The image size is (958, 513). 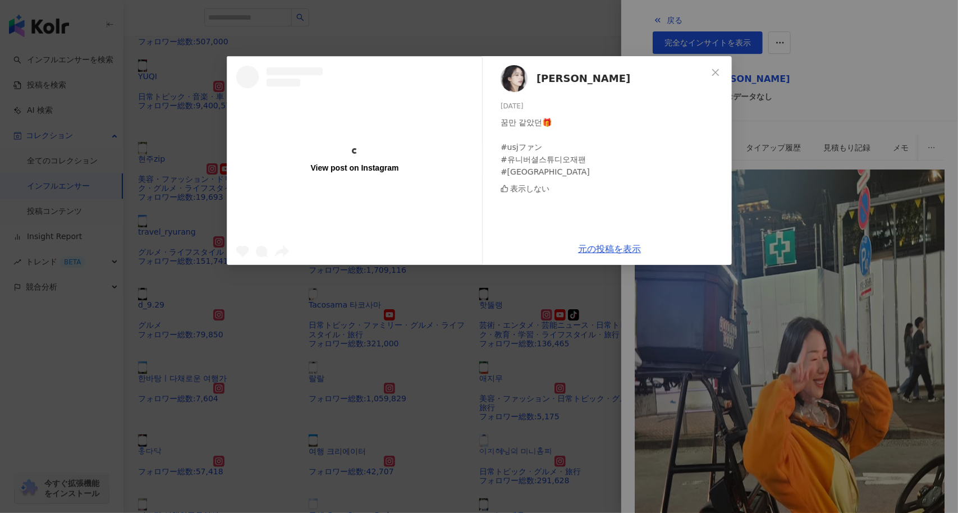 I want to click on a: View post on Instagram, so click(x=355, y=161).